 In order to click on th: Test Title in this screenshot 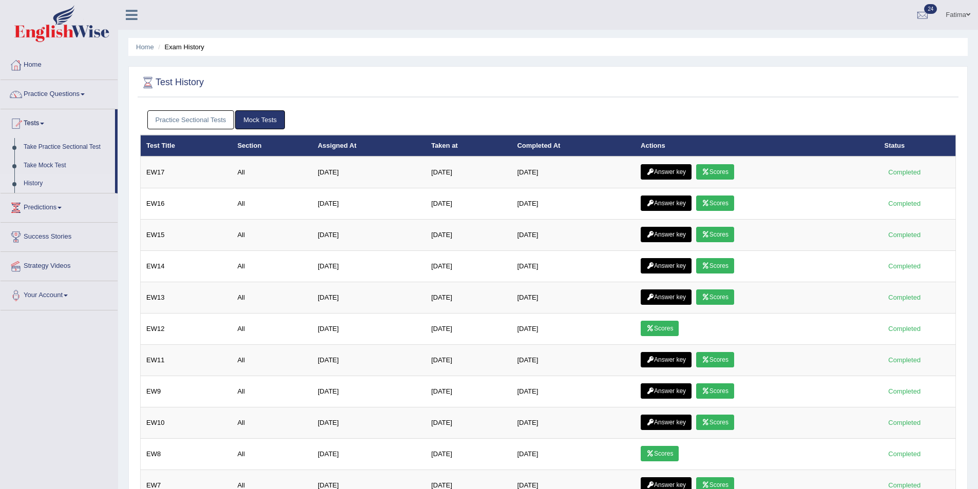, I will do `click(186, 146)`.